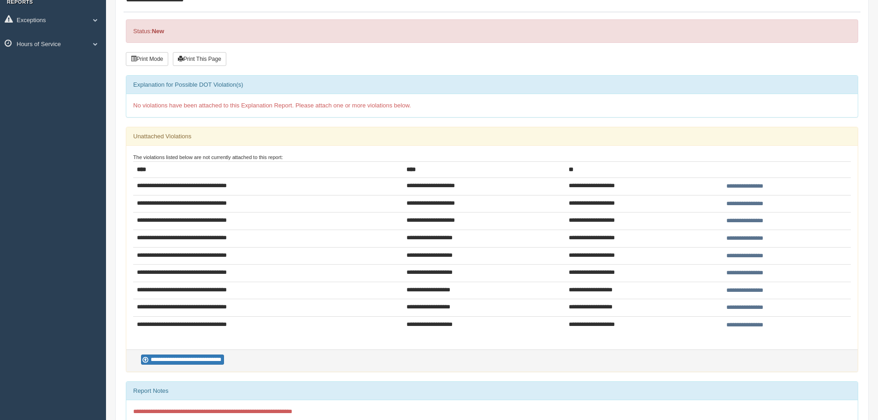 The height and width of the screenshot is (420, 878). What do you see at coordinates (492, 31) in the screenshot?
I see `div: Status:` at bounding box center [492, 31].